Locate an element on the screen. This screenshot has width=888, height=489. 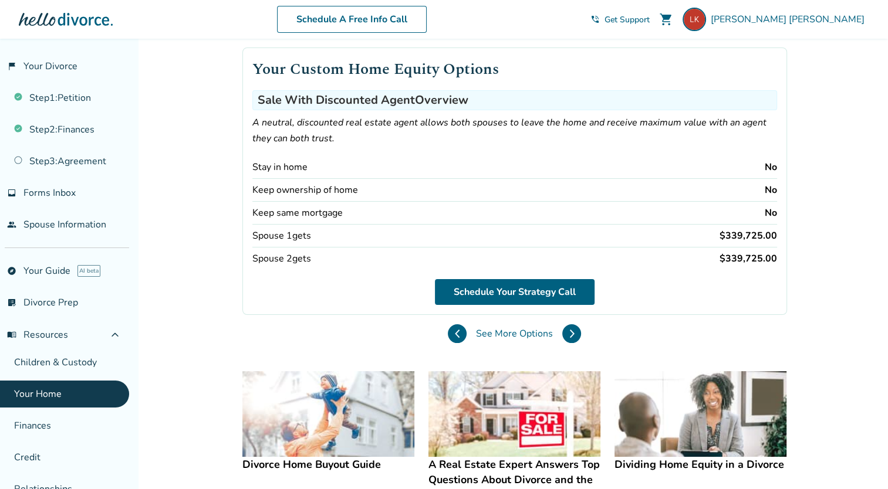
h3: Sale With Discounted Agent Overview is located at coordinates (515, 100).